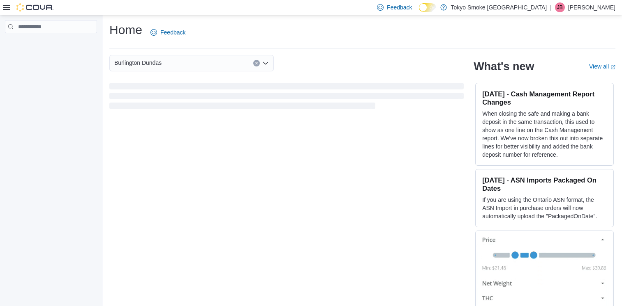 The image size is (622, 306). What do you see at coordinates (35, 7) in the screenshot?
I see `img: Cova` at bounding box center [35, 7].